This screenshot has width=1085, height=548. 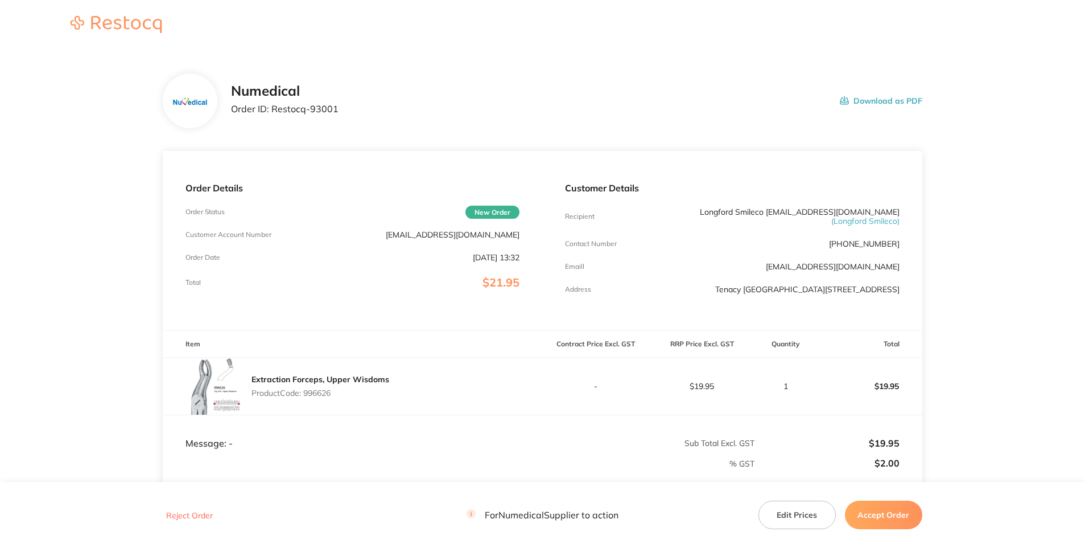 What do you see at coordinates (580, 216) in the screenshot?
I see `p: Recipient` at bounding box center [580, 216].